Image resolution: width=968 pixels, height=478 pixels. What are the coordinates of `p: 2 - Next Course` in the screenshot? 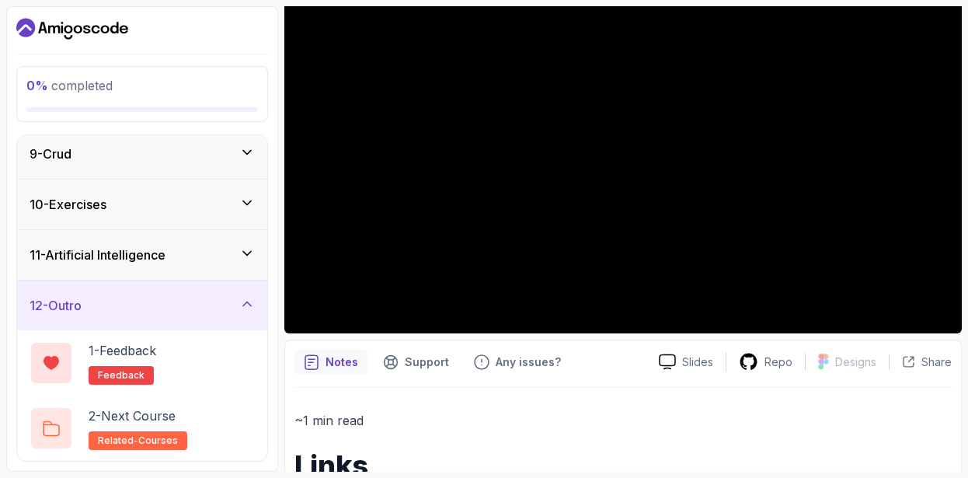 It's located at (132, 416).